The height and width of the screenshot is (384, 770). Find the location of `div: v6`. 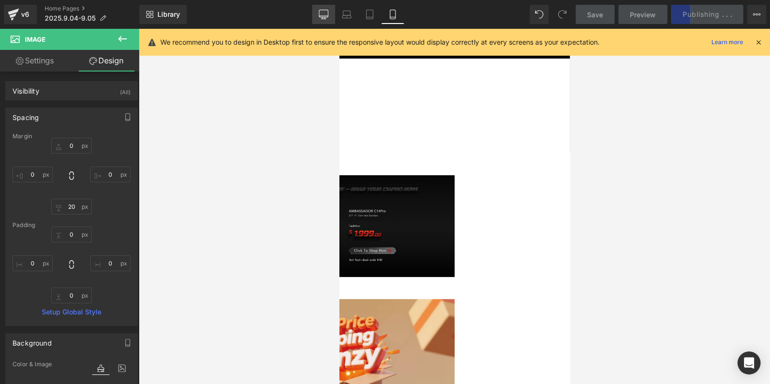

div: v6 is located at coordinates (25, 14).